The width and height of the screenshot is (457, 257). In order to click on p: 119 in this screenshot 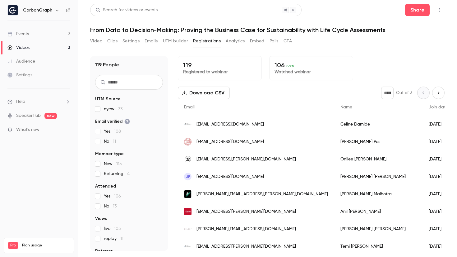, I will do `click(220, 65)`.